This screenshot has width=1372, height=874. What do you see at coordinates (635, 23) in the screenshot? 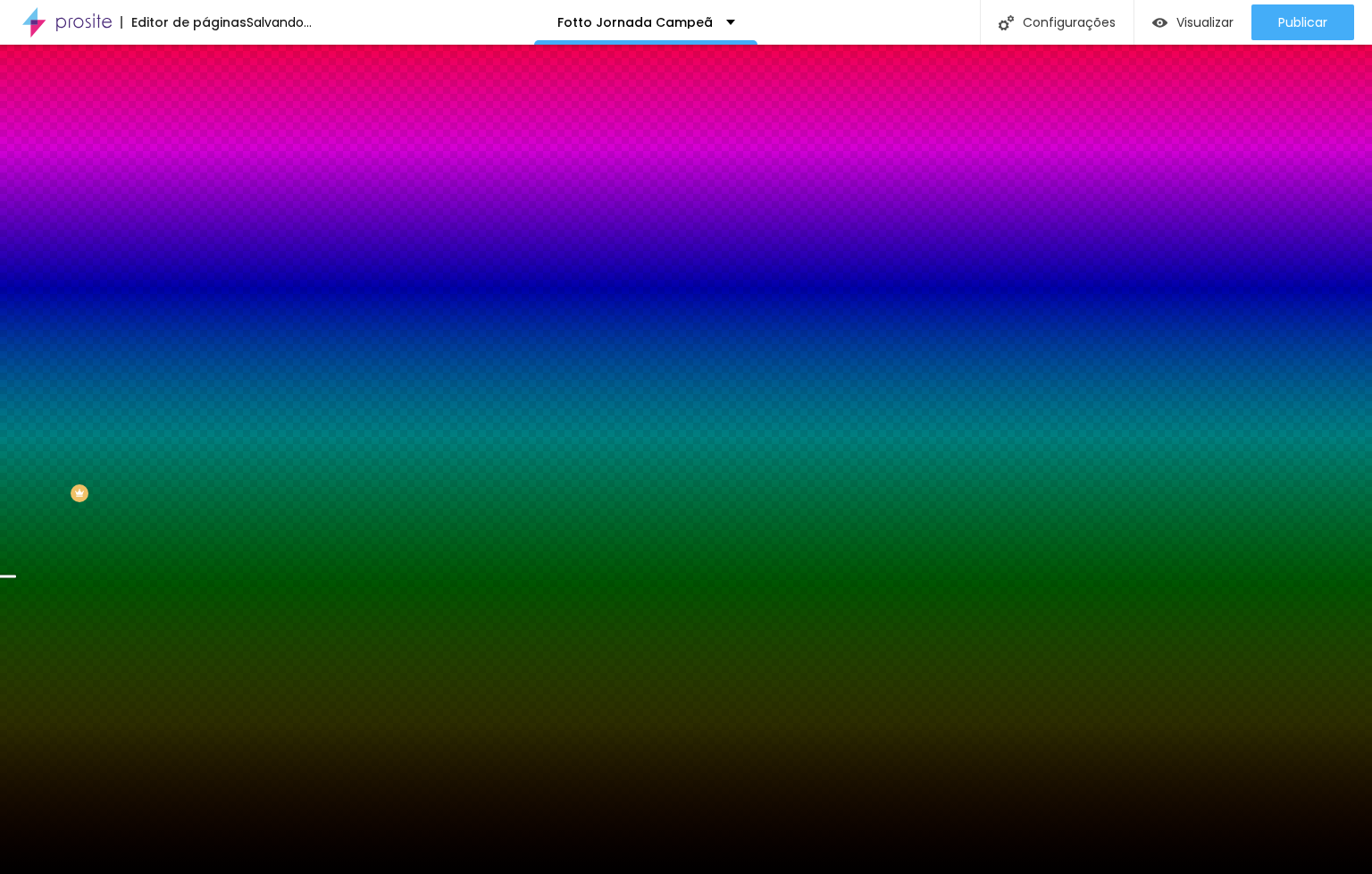
I see `p: Fotto Jornada Campeã` at bounding box center [635, 23].